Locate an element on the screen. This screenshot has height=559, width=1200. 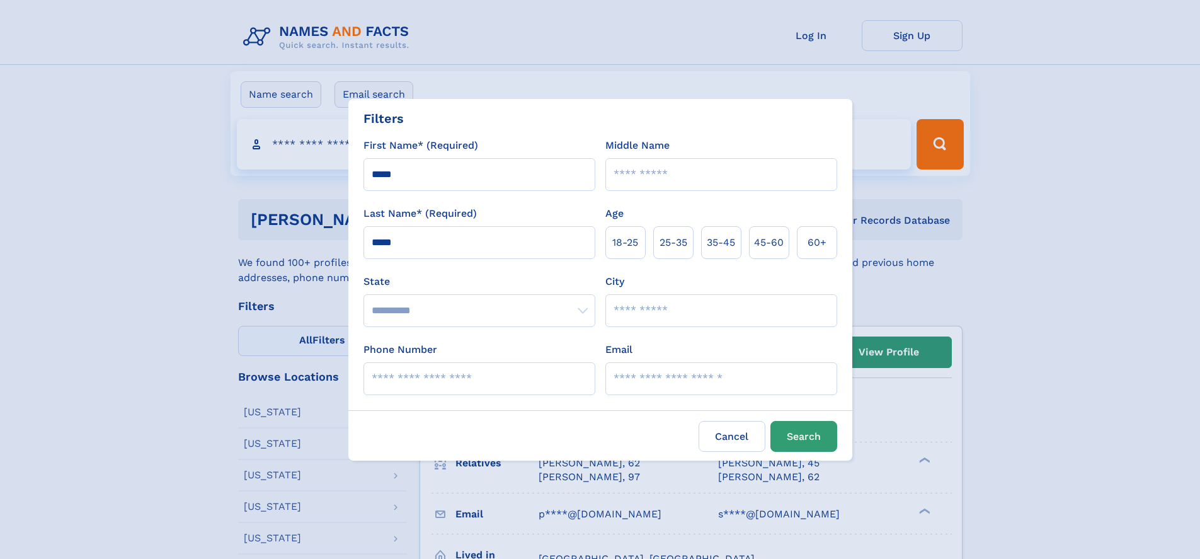
button: Search is located at coordinates (804, 436).